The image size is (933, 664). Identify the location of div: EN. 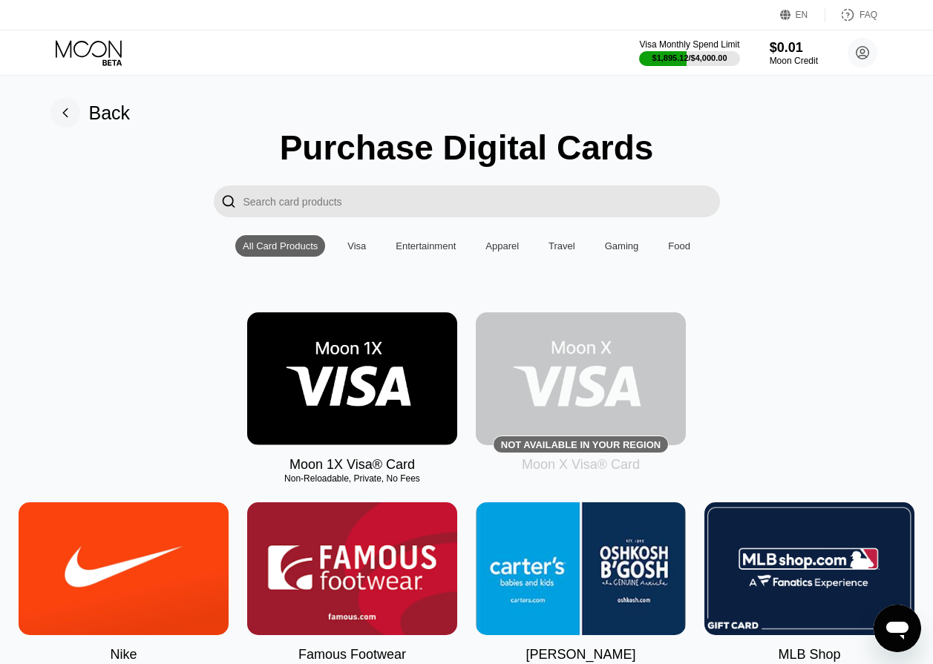
(802, 15).